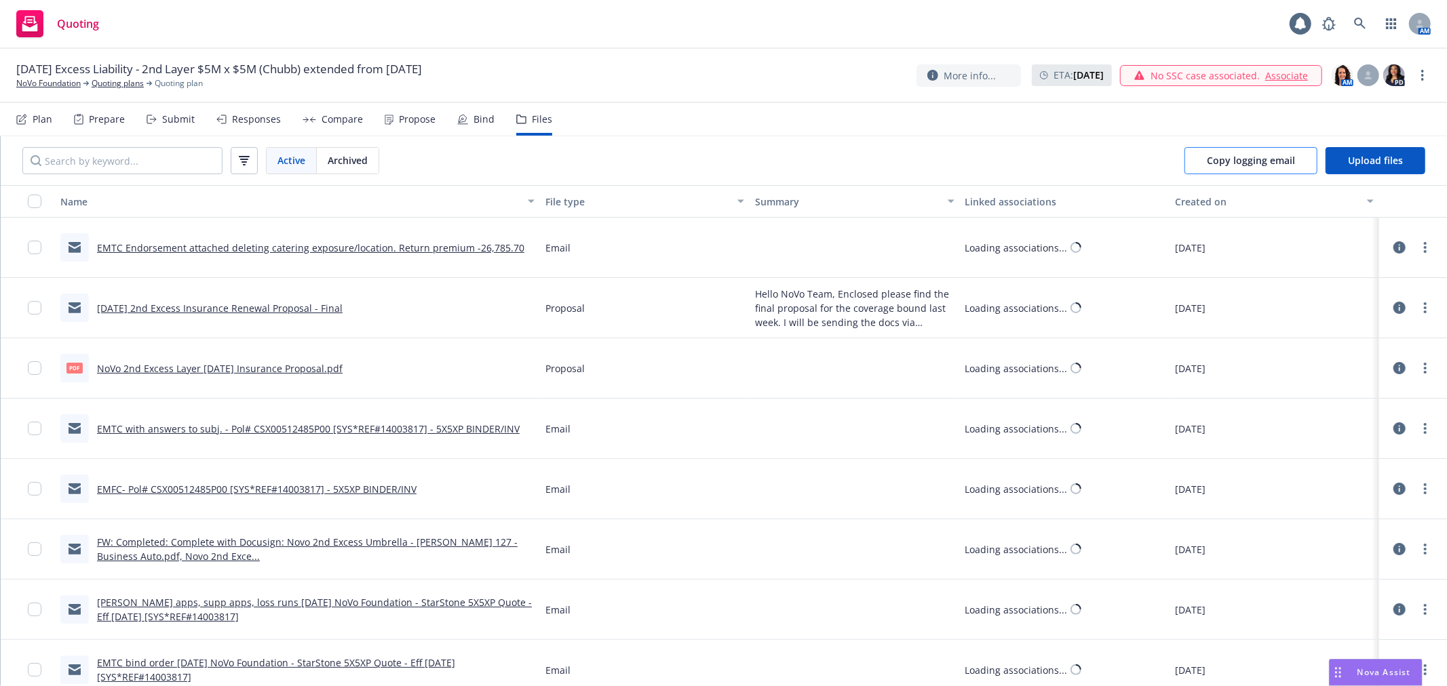  Describe the element at coordinates (1286, 75) in the screenshot. I see `a: Associate` at that location.